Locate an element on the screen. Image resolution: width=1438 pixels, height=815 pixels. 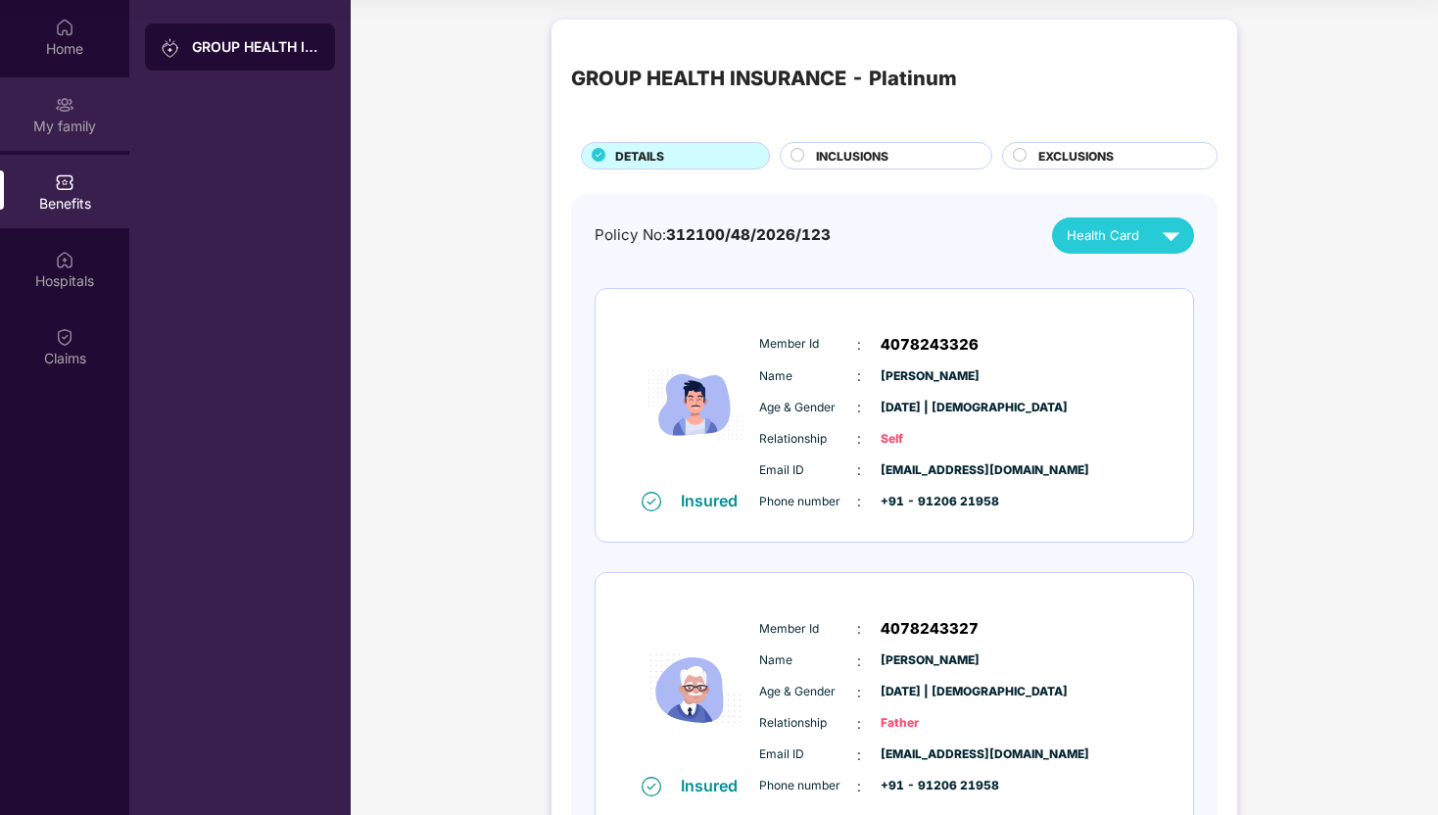
img: svg+xml;base64,PHN2ZyB4bWxucz0iaHR0cDovL3d3dy53My5vcmcvMjAwMC9zdmciIHZpZXdCb3g9IjAgMCAyNCAyNCIgd2... is located at coordinates (1171, 235).